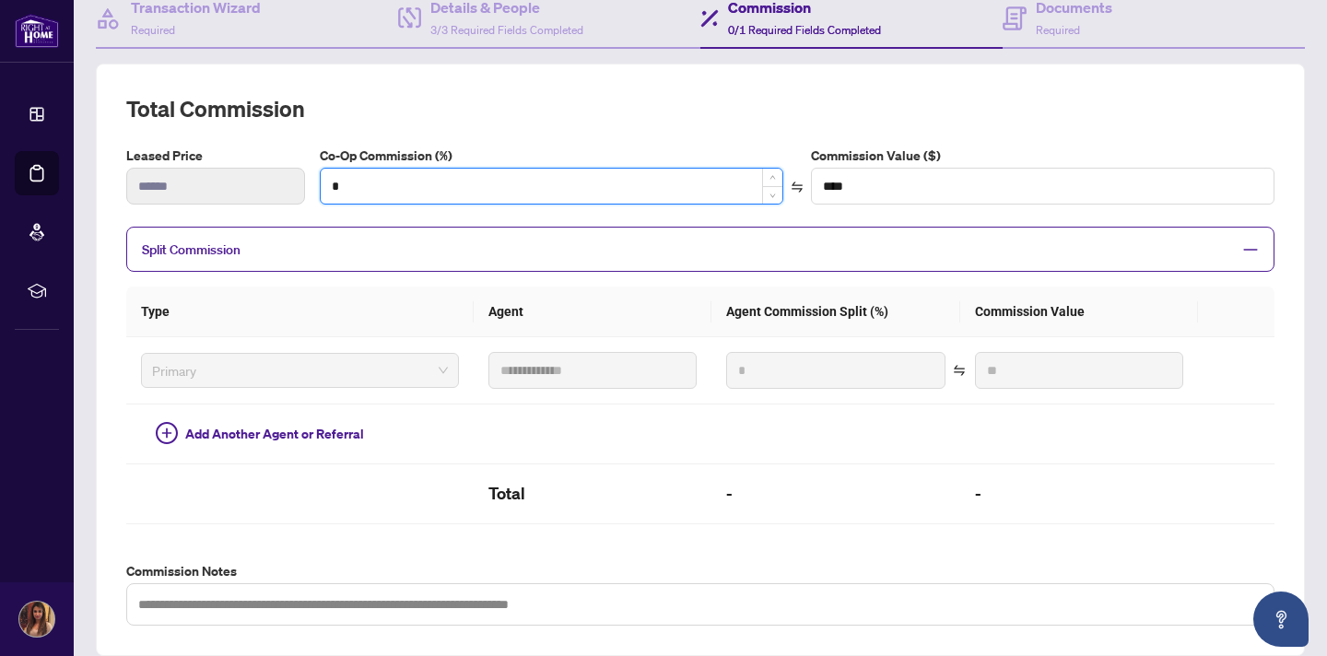 This screenshot has height=656, width=1327. What do you see at coordinates (836, 311) in the screenshot?
I see `th: Agent Commission Split (%)` at bounding box center [836, 311].